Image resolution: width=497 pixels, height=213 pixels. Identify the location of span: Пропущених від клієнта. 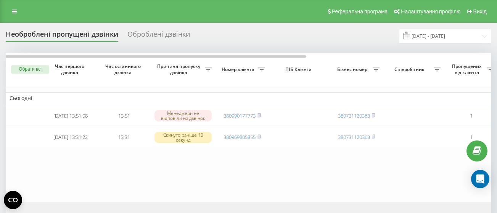
(468, 69).